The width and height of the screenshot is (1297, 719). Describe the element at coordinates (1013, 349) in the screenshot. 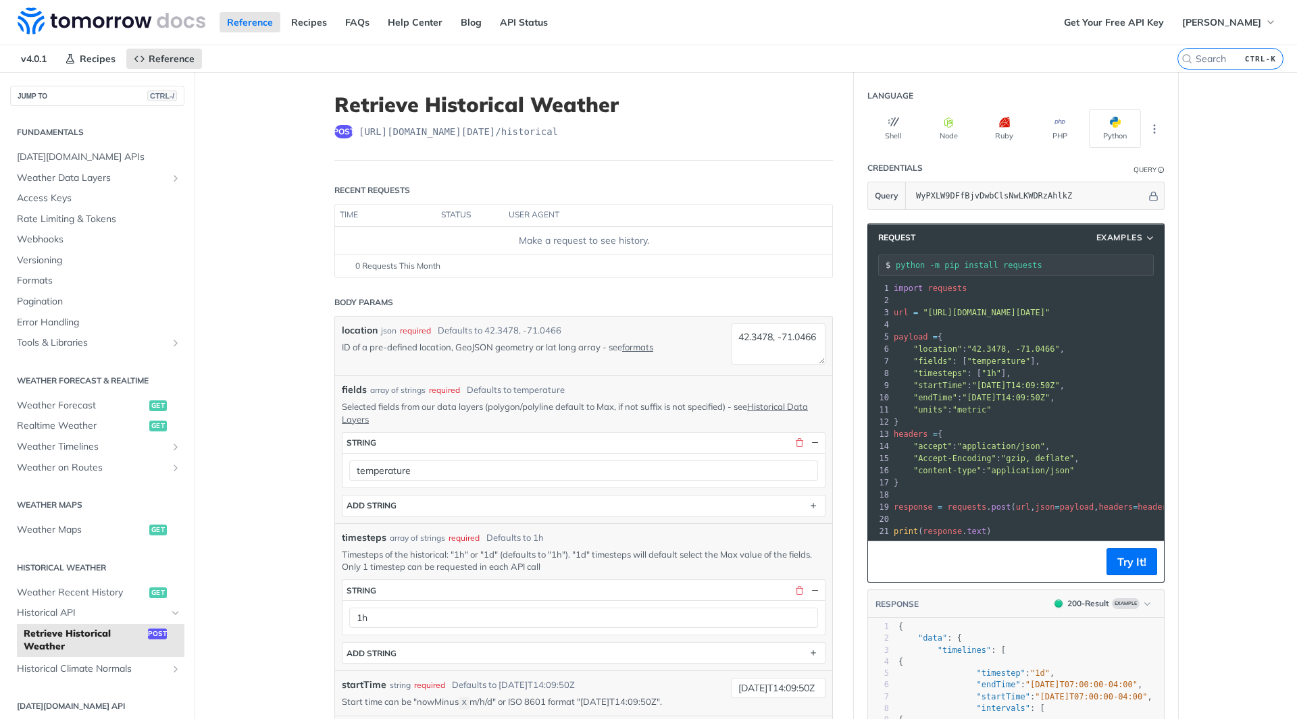

I see `span: "42.3478, -71.0466"` at that location.